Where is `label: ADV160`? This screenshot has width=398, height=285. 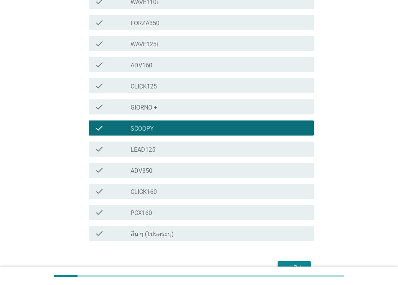
label: ADV160 is located at coordinates (142, 66).